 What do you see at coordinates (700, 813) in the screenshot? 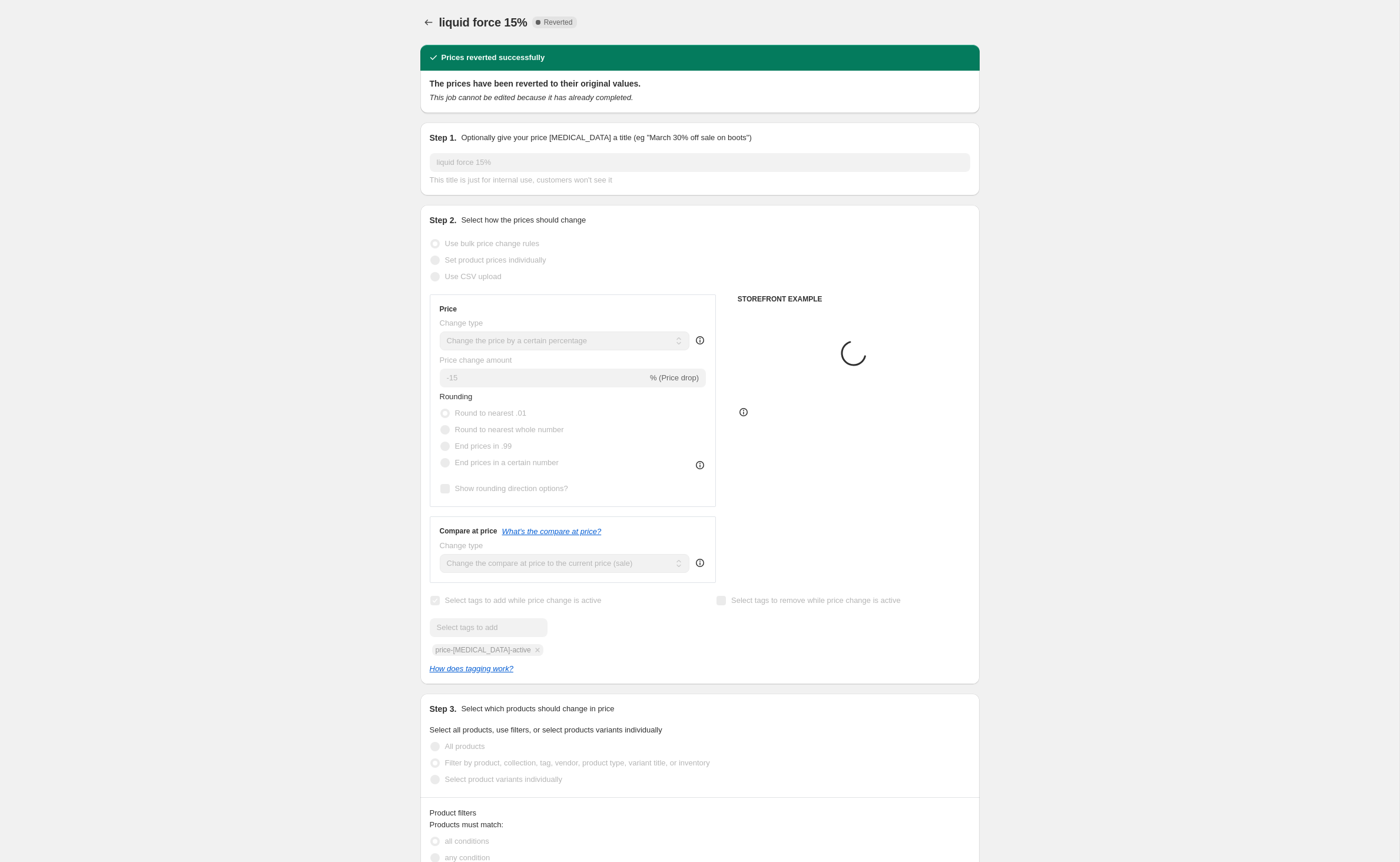
I see `div: Product filters` at bounding box center [700, 813].